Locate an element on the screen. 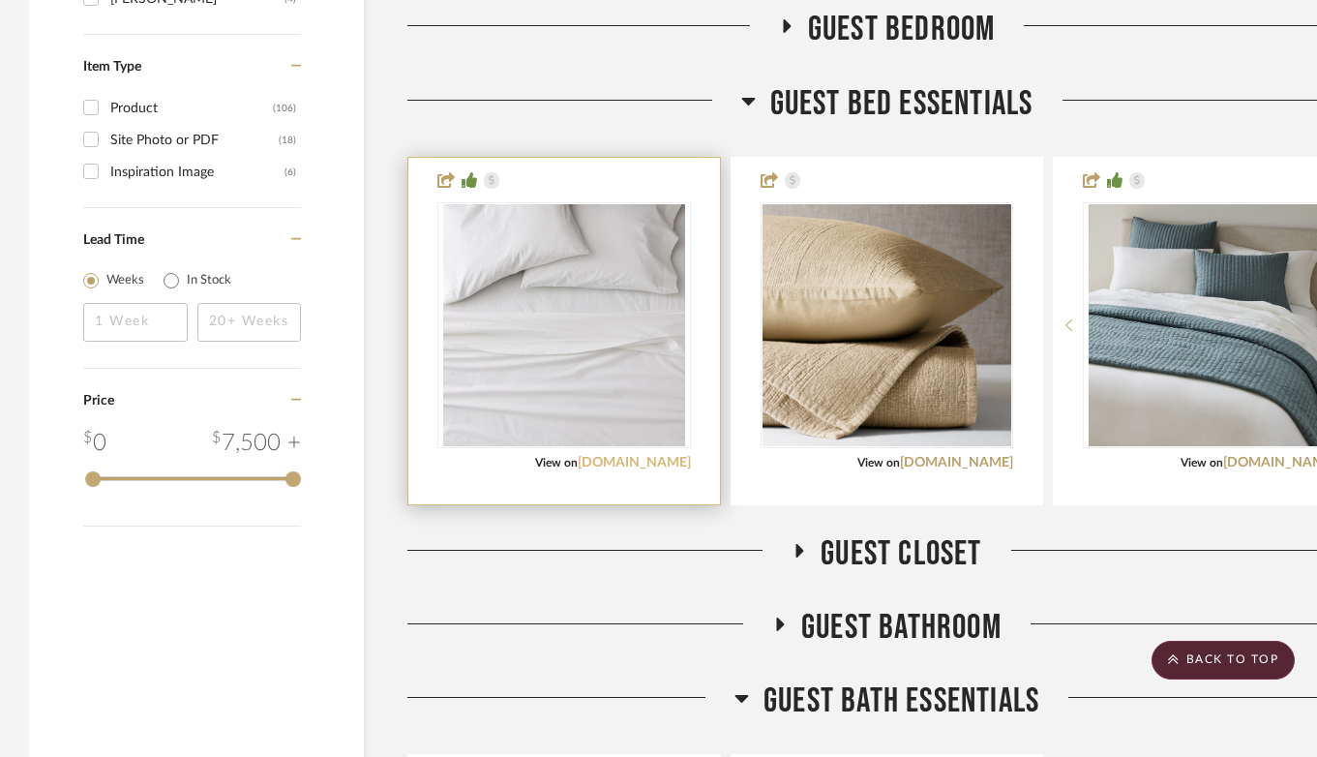 This screenshot has height=757, width=1317. div: Product is located at coordinates (192, 108).